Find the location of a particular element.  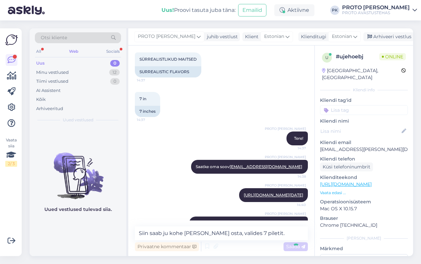

div: juhib vestlust is located at coordinates (221, 37).